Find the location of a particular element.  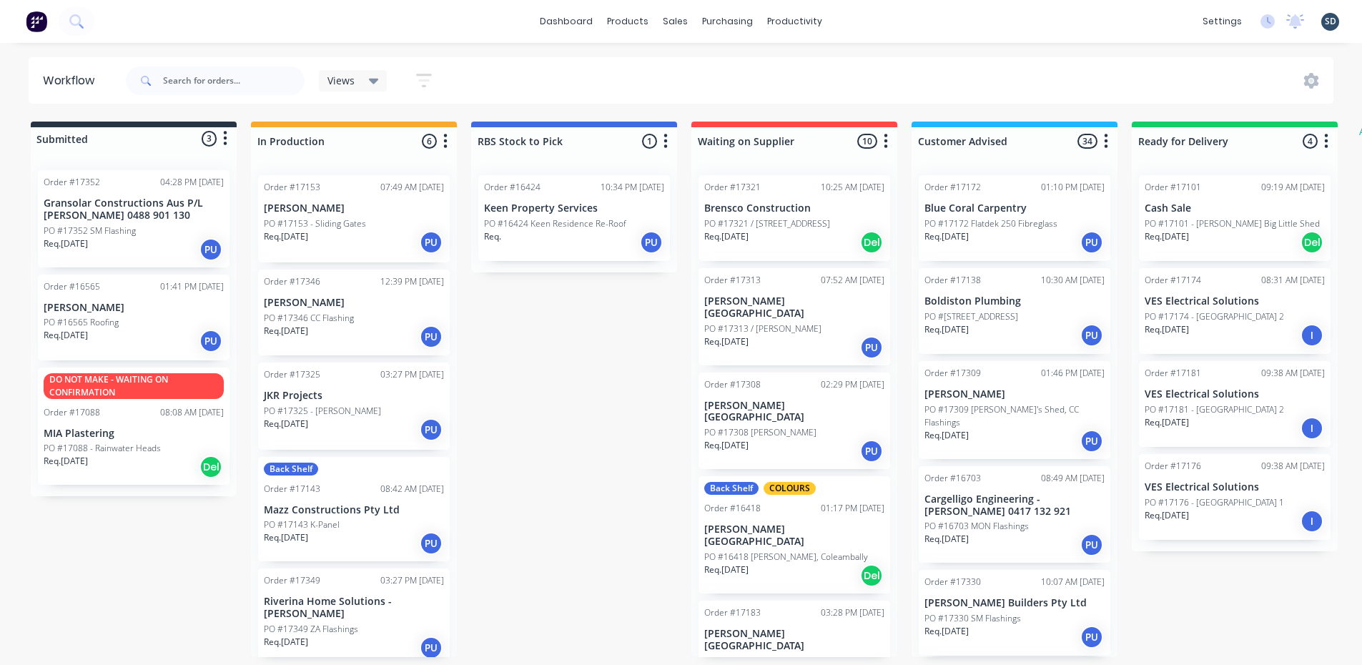

p: PO #16424 Keen Residence Re-Roof is located at coordinates (555, 224).